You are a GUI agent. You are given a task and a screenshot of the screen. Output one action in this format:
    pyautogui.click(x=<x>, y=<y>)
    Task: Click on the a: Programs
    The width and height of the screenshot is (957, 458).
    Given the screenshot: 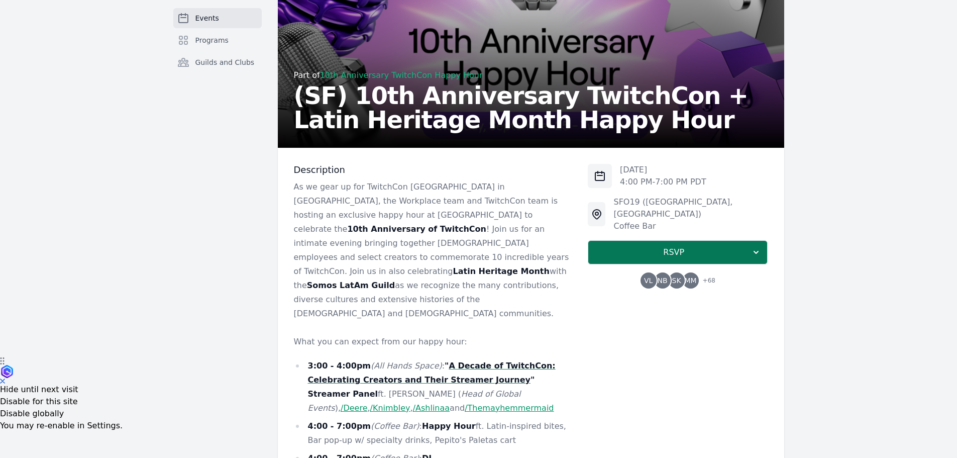 What is the action you would take?
    pyautogui.click(x=217, y=40)
    